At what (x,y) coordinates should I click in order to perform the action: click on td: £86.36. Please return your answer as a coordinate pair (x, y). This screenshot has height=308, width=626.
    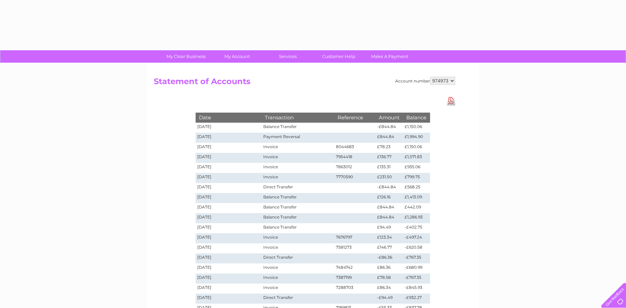
    Looking at the image, I should click on (389, 268).